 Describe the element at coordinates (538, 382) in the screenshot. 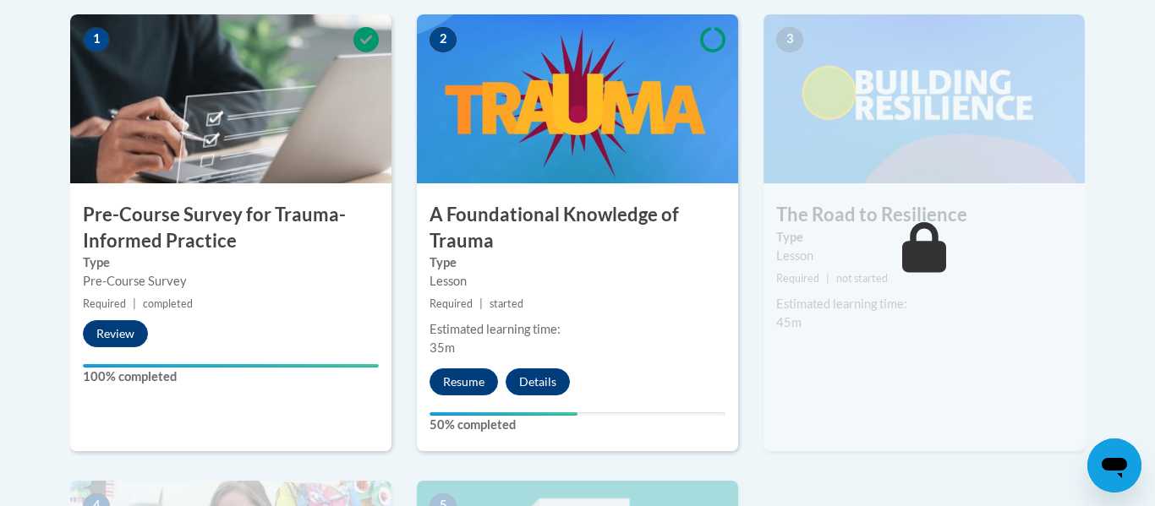

I see `button: Details` at that location.